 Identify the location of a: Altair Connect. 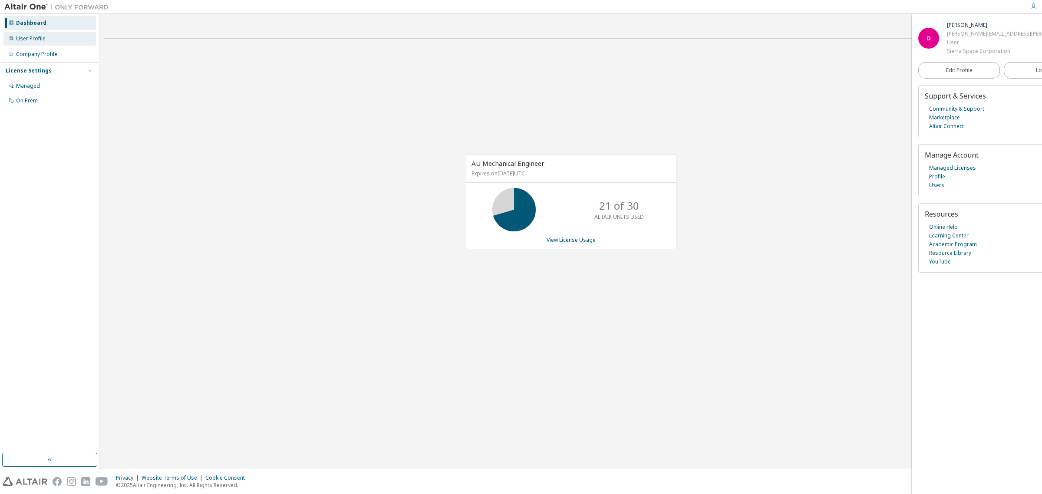
(947, 126).